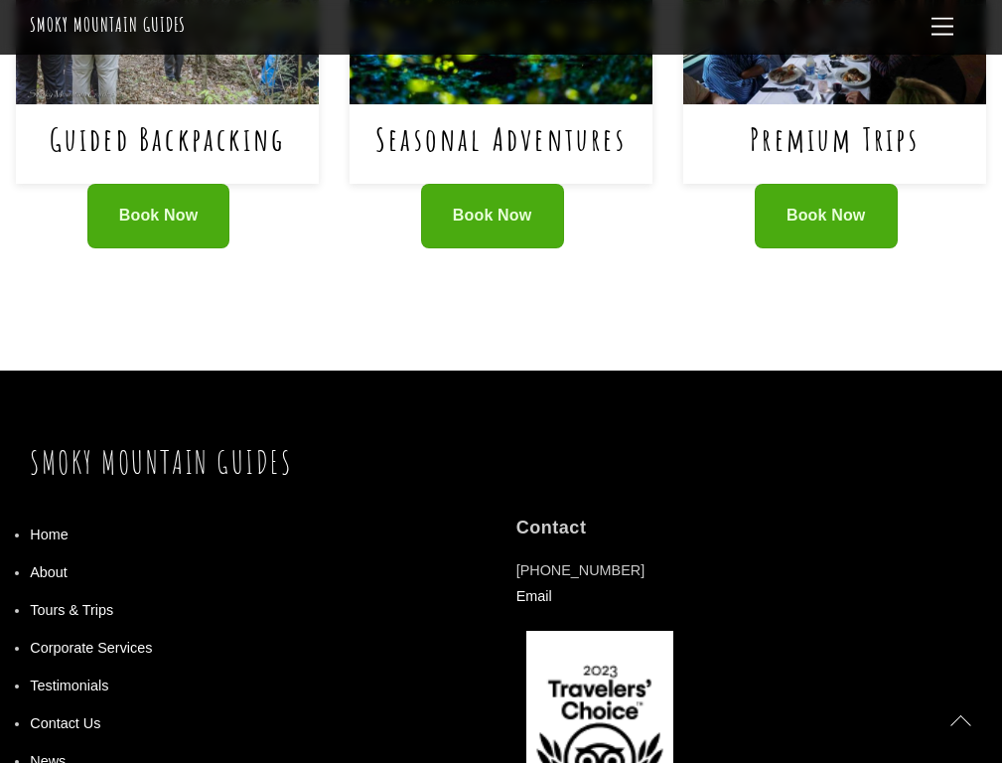 The image size is (1002, 763). I want to click on a: Seasonal Adventures, so click(501, 138).